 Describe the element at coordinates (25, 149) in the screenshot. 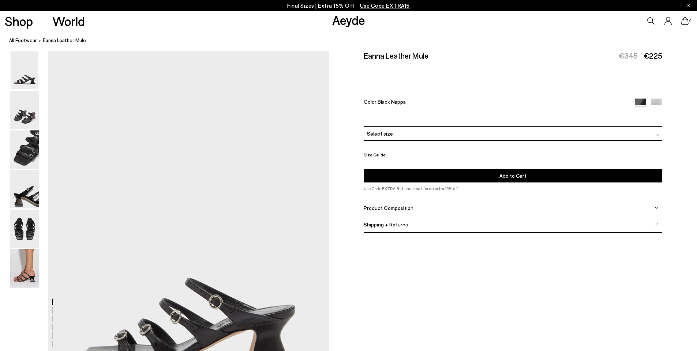

I see `img: Eanna Leather Mule - Image 3` at that location.